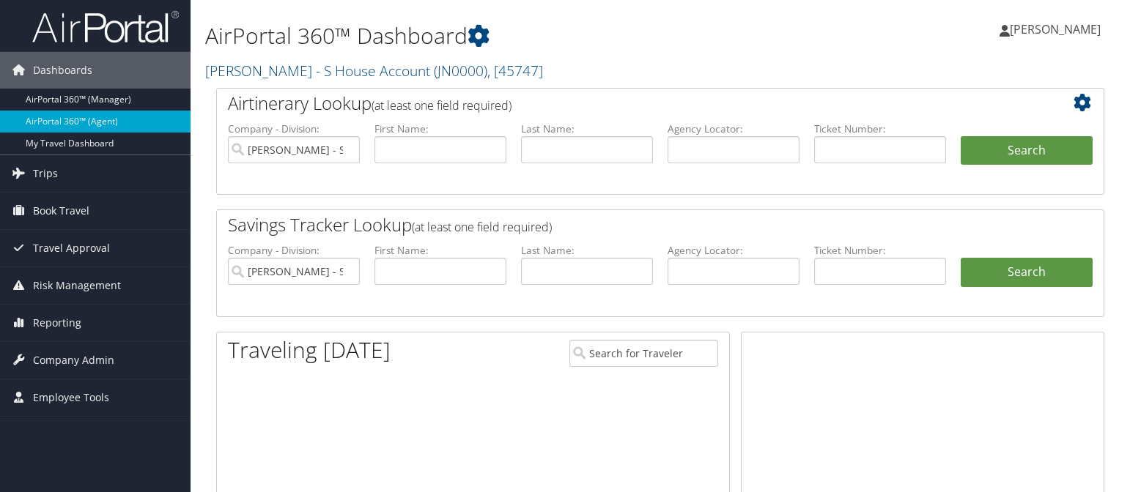 The height and width of the screenshot is (492, 1130). What do you see at coordinates (73, 360) in the screenshot?
I see `span: Company Admin` at bounding box center [73, 360].